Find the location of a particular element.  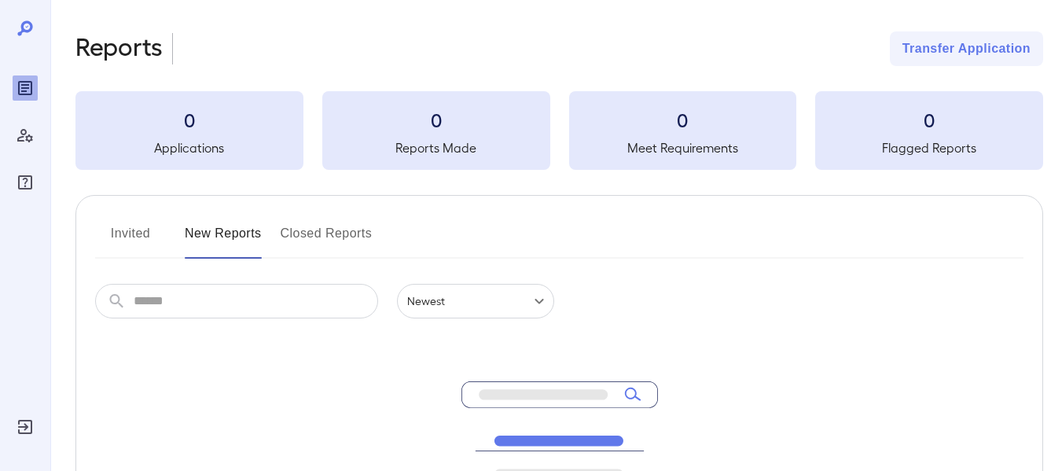

div: FAQ is located at coordinates (25, 182).